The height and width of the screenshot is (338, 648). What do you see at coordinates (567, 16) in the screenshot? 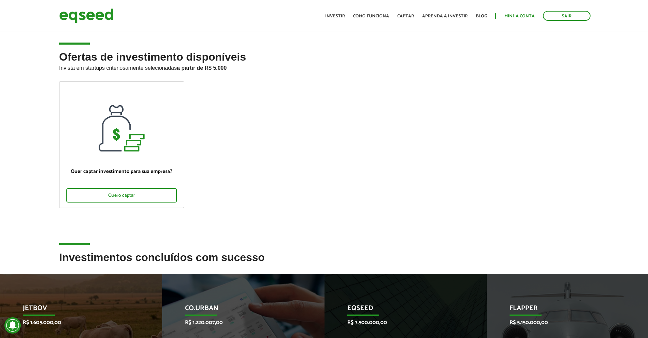
I see `a: Sair` at bounding box center [567, 16].